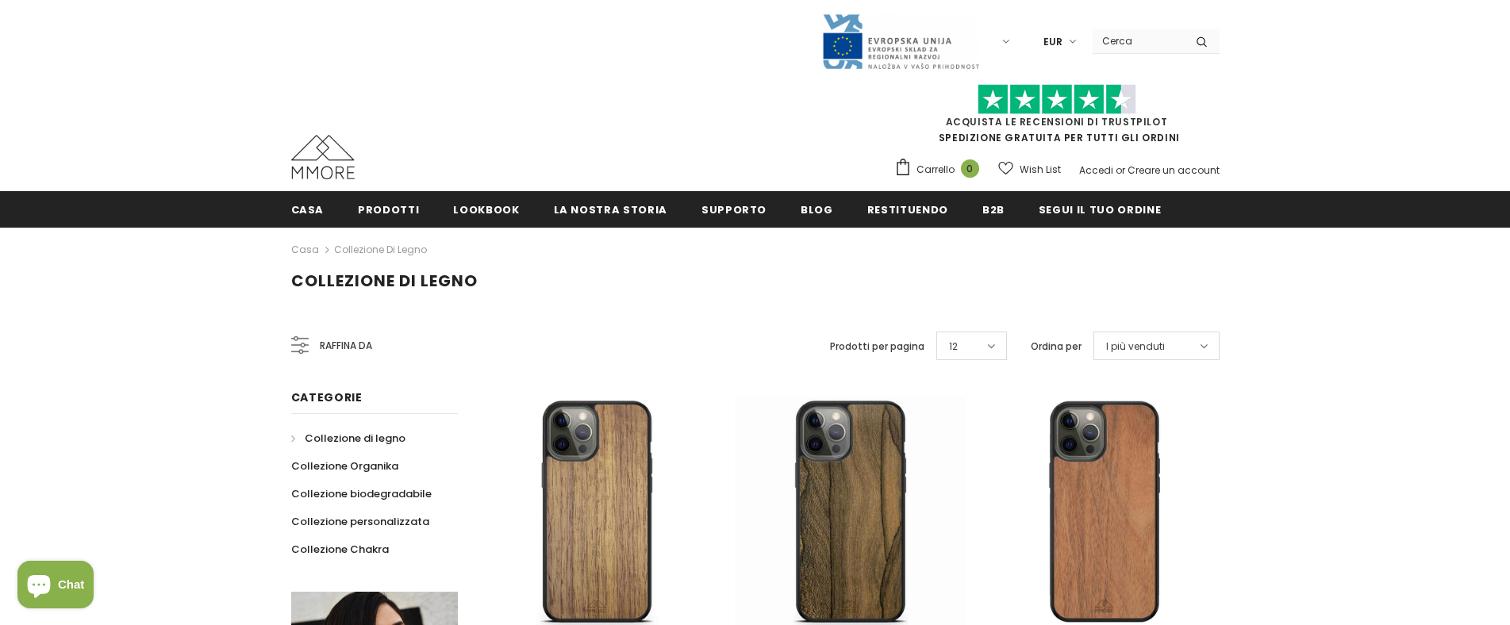 Image resolution: width=1510 pixels, height=625 pixels. Describe the element at coordinates (340, 549) in the screenshot. I see `a: Collezione Chakra` at that location.